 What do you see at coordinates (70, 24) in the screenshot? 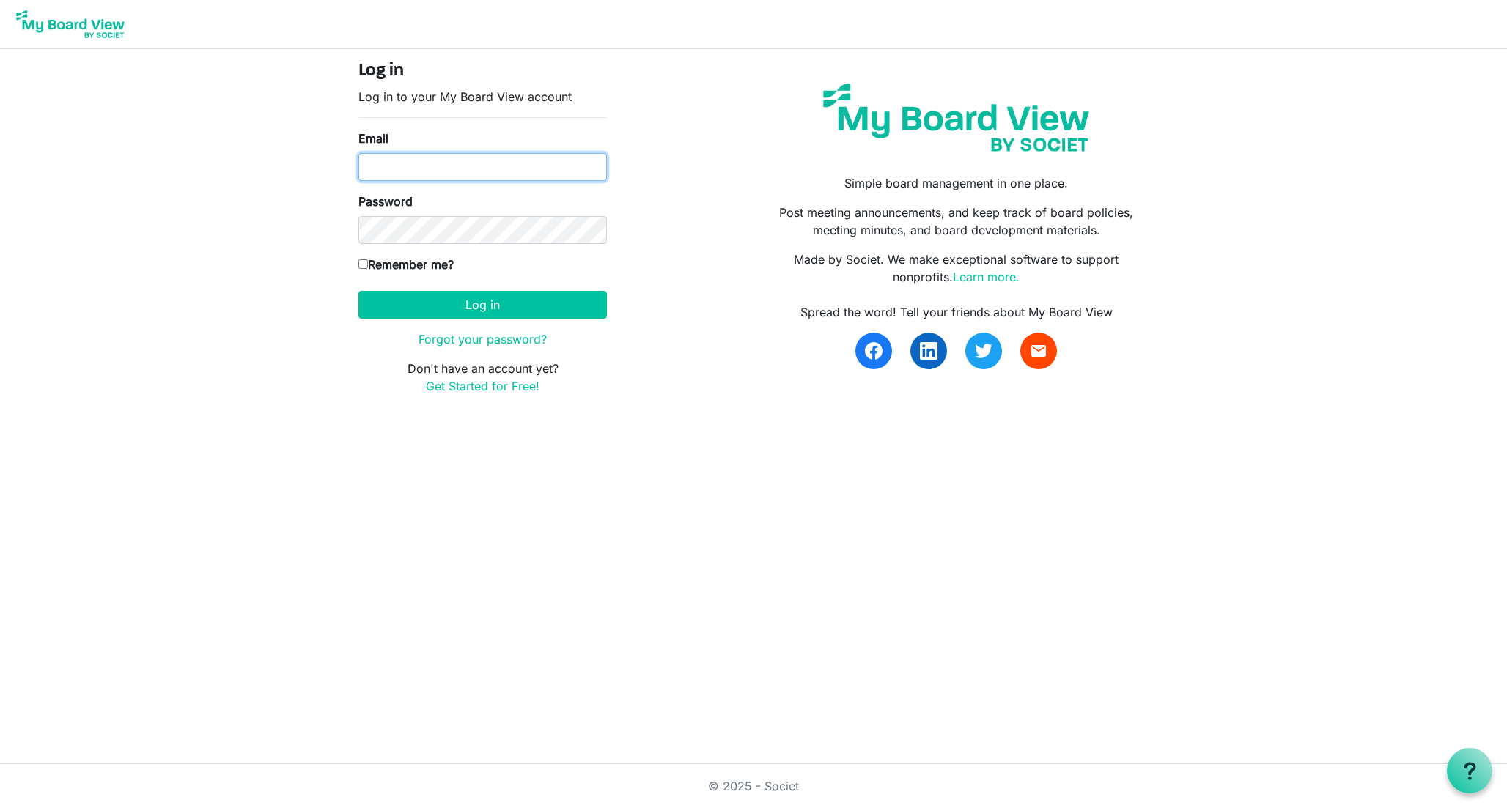
I see `img: My Board View Logo` at bounding box center [70, 24].